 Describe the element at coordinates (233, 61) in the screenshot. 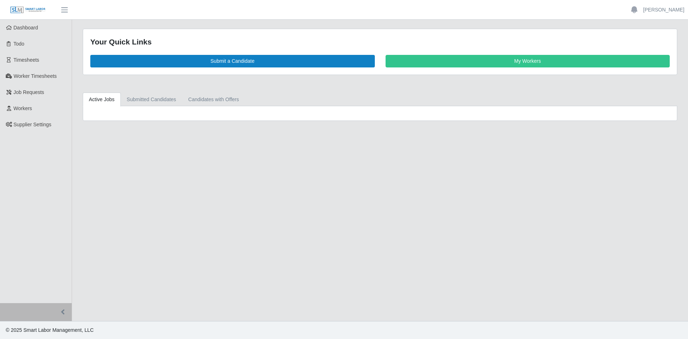

I see `a: Submit a Candidate` at that location.